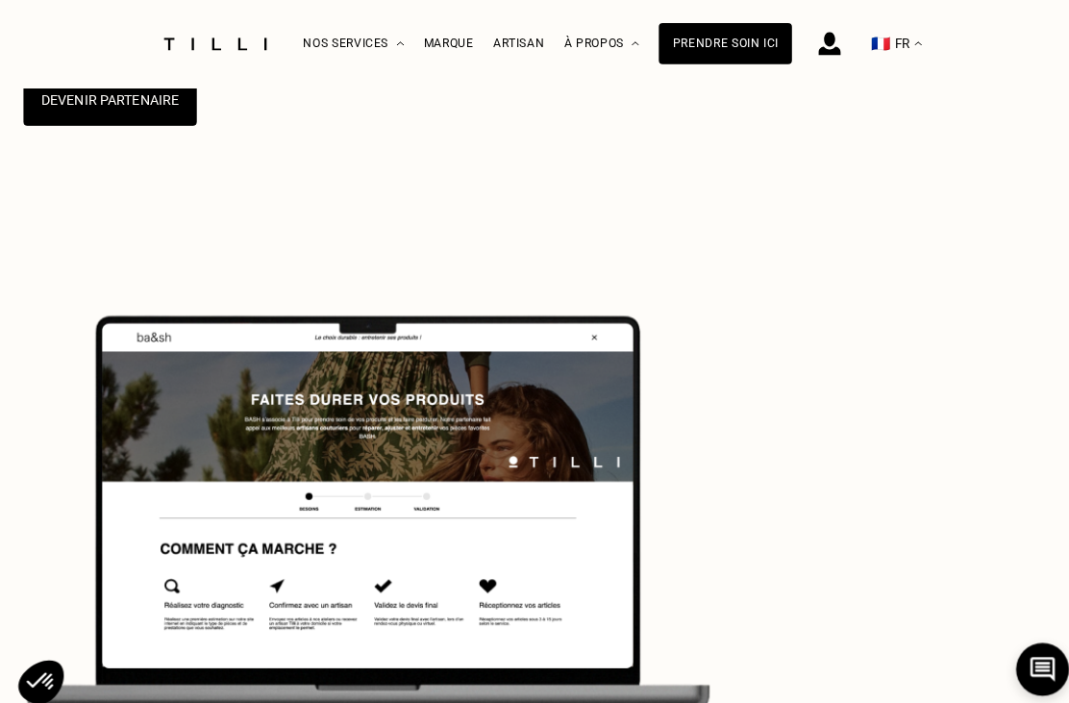 This screenshot has height=703, width=1069. What do you see at coordinates (880, 43) in the screenshot?
I see `button: 🇫🇷 FR` at bounding box center [880, 43].